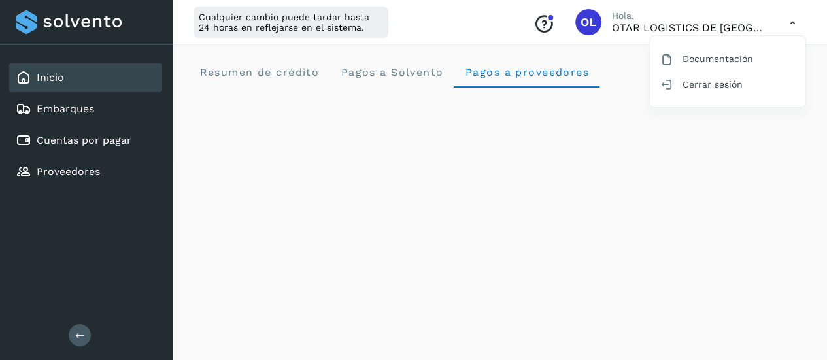  I want to click on a: Embarques, so click(65, 109).